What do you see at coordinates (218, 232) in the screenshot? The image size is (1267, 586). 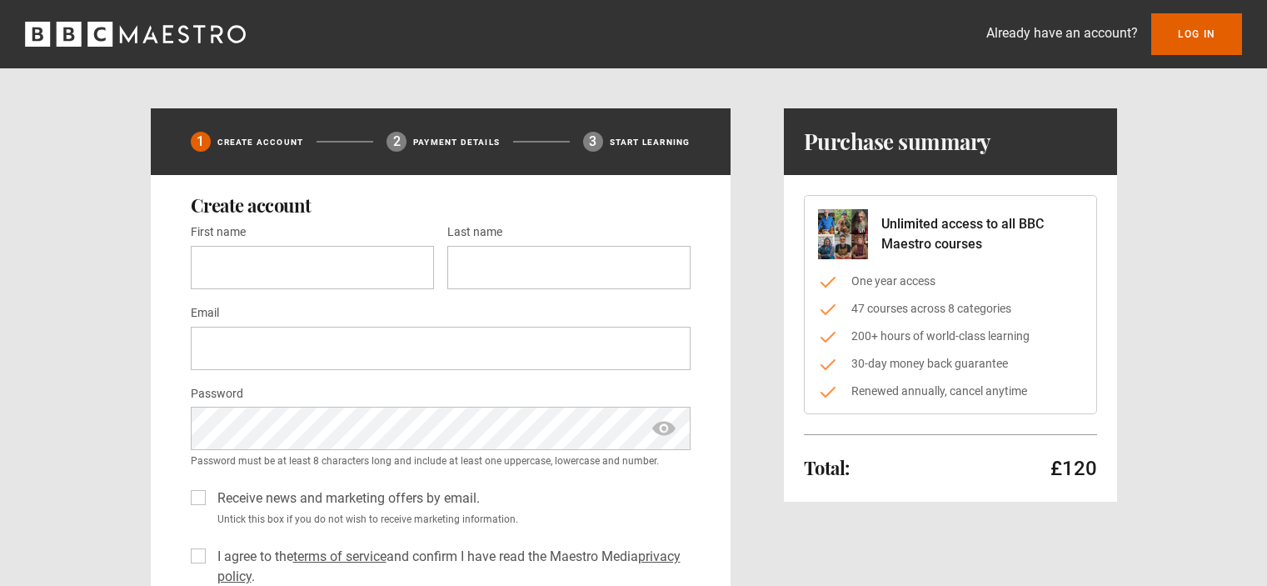 I see `label: First name` at bounding box center [218, 232].